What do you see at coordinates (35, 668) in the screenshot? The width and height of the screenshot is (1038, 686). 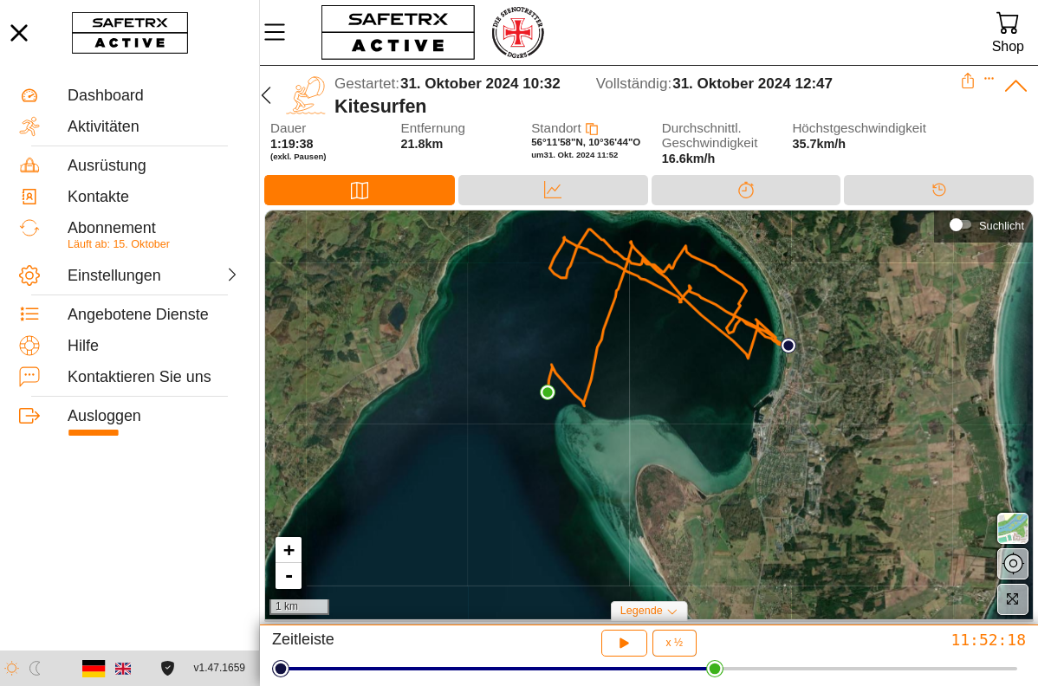 I see `img: ModeDark.svg` at bounding box center [35, 668].